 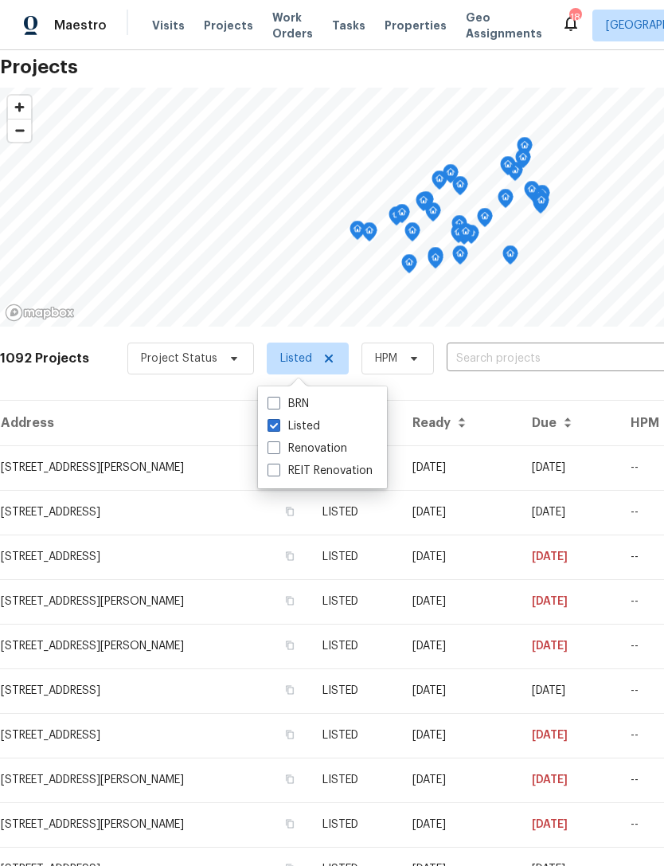 I want to click on span: Zoom out, so click(x=19, y=131).